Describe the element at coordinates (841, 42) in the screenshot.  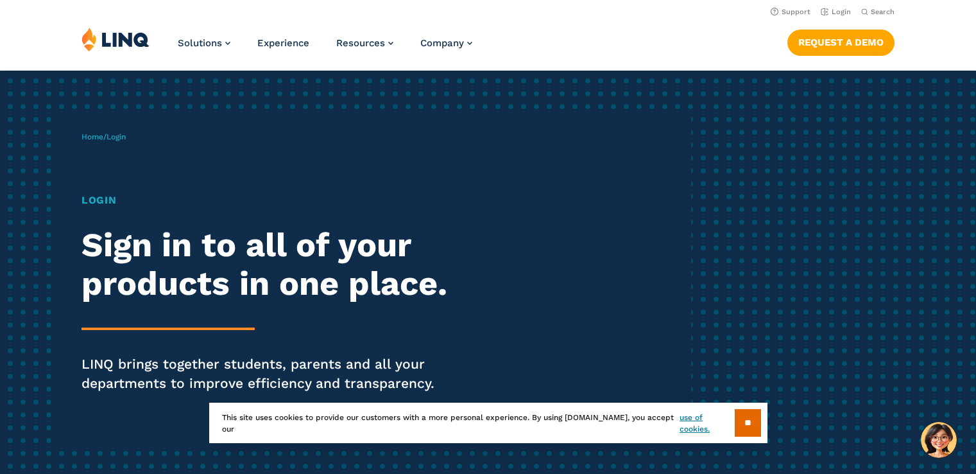
I see `a: Request a Demo` at that location.